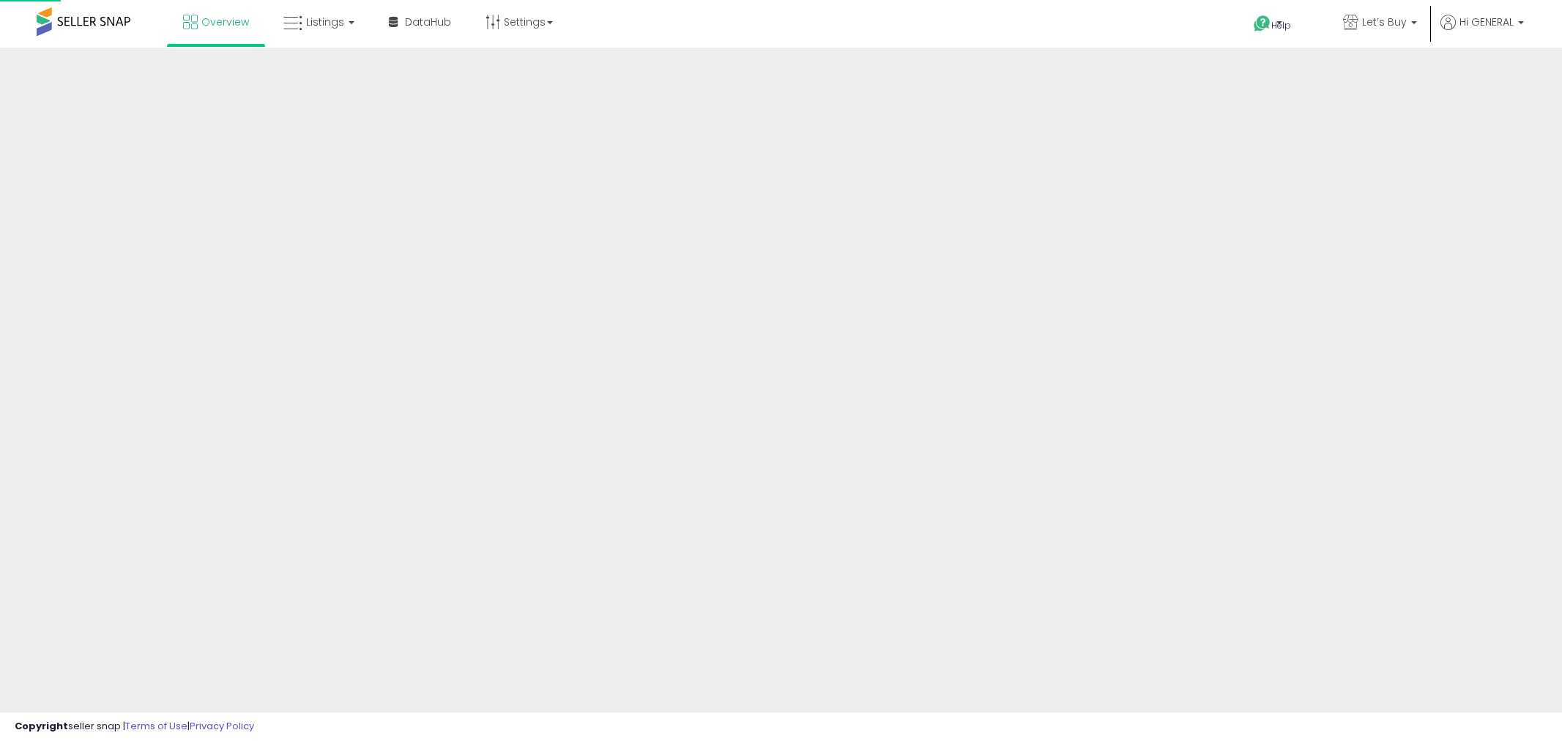 This screenshot has width=1562, height=741. What do you see at coordinates (428, 22) in the screenshot?
I see `span: DataHub` at bounding box center [428, 22].